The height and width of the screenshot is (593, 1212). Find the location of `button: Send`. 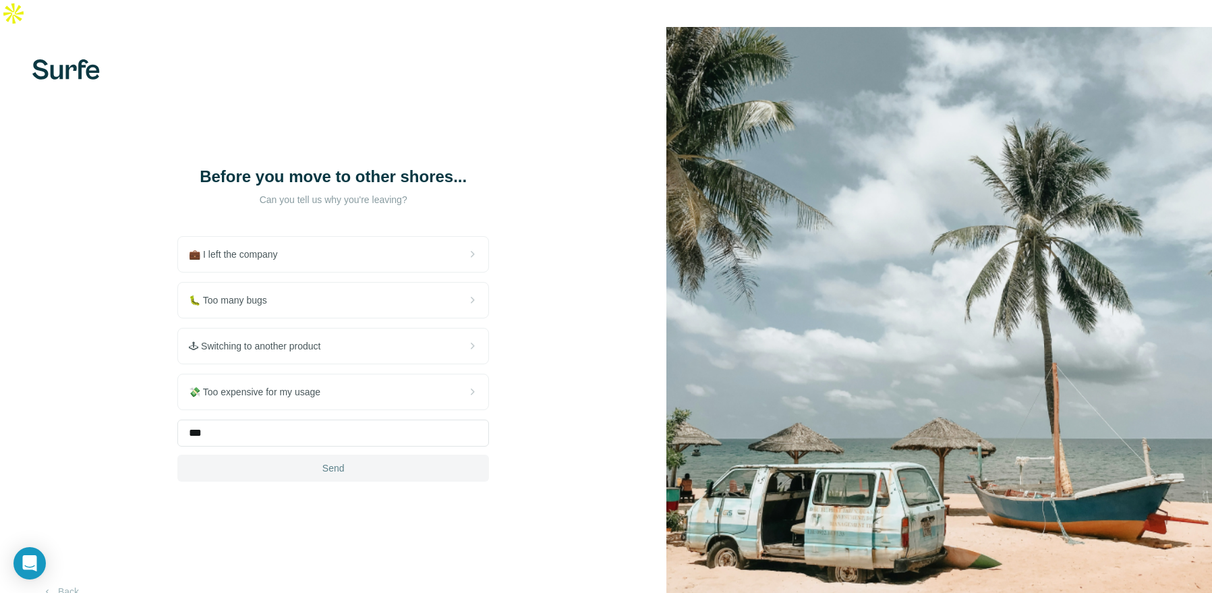

button: Send is located at coordinates (333, 468).